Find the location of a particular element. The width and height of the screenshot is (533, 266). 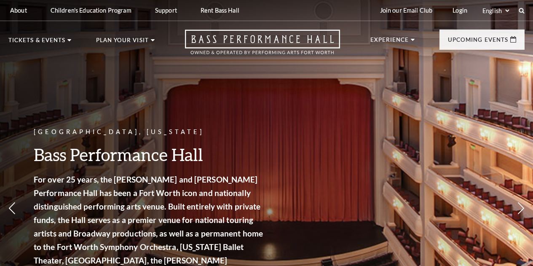

select: Select: is located at coordinates (495, 11).